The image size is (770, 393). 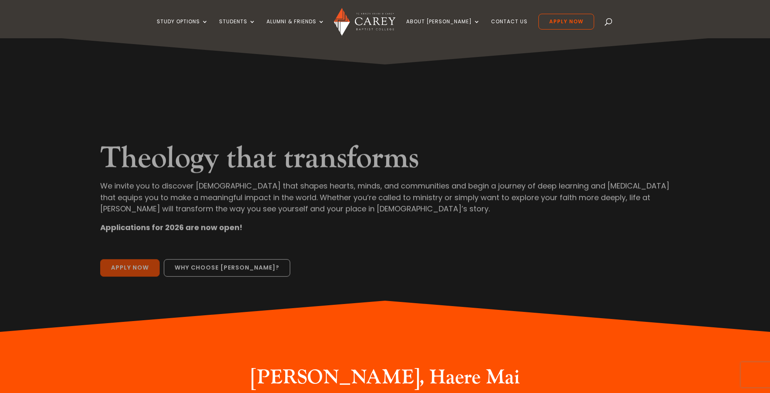 What do you see at coordinates (296, 28) in the screenshot?
I see `a: Alumni & Friends` at bounding box center [296, 28].